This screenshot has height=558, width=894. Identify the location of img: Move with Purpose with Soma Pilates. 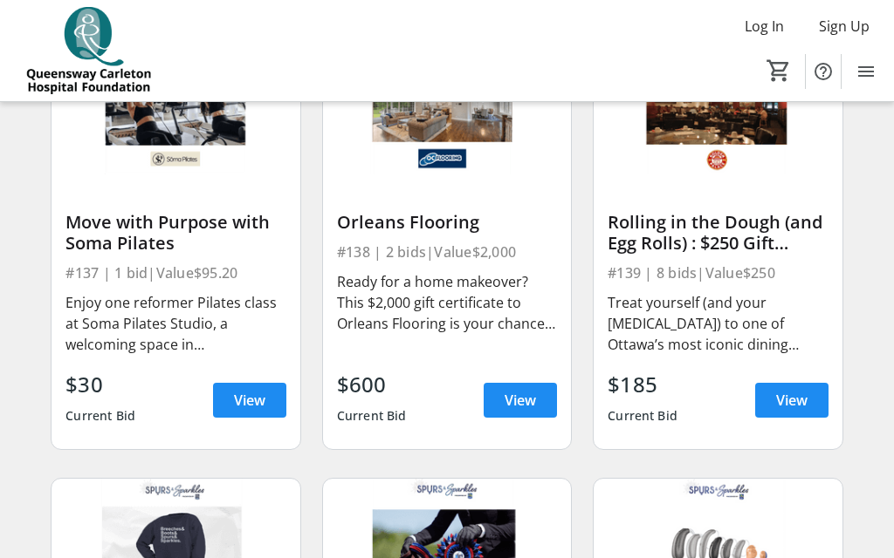
(175, 105).